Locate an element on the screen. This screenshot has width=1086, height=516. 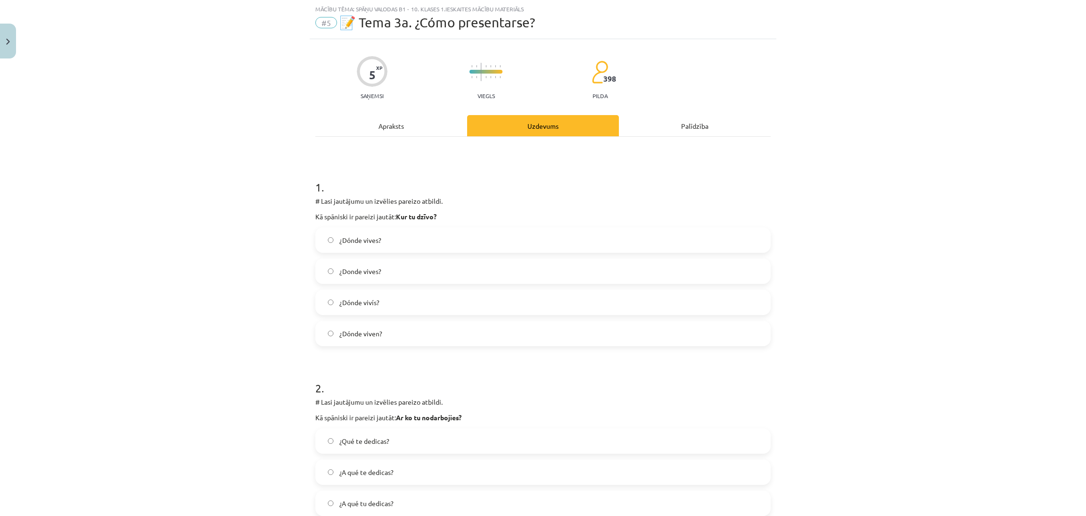
input: ¿Dónde viven? is located at coordinates (330, 333).